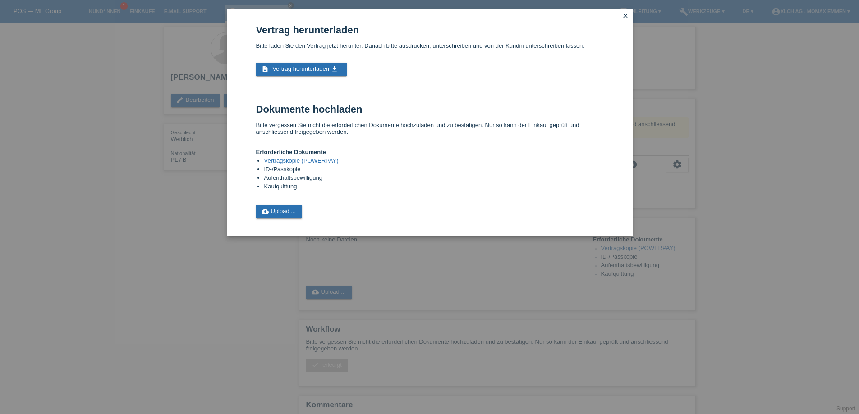 Image resolution: width=859 pixels, height=414 pixels. Describe the element at coordinates (434, 170) in the screenshot. I see `li: ID-/Passkopie` at that location.